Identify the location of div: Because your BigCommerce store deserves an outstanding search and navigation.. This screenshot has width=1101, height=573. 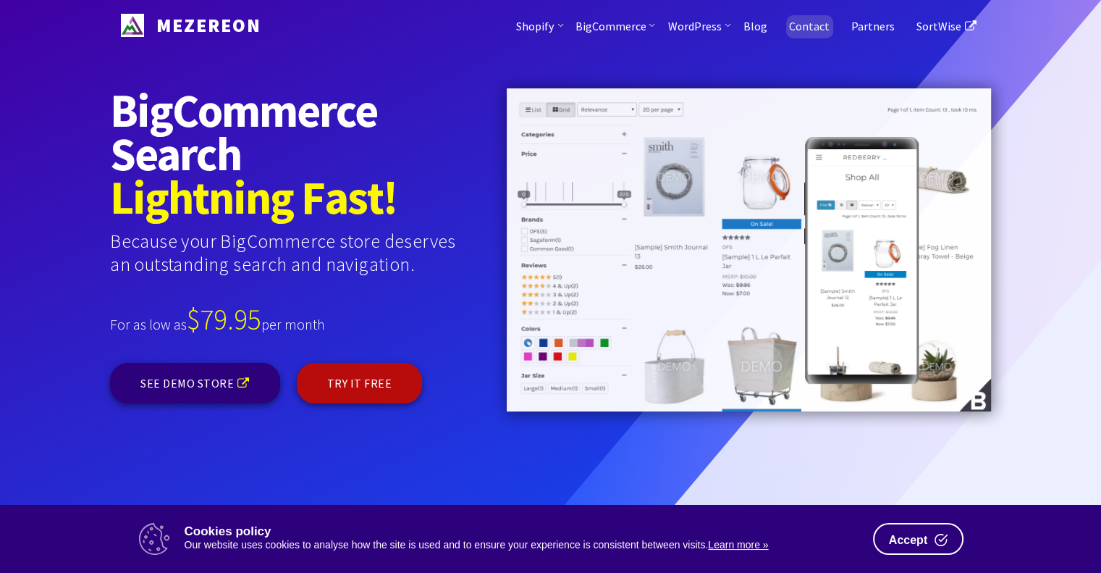
(288, 267).